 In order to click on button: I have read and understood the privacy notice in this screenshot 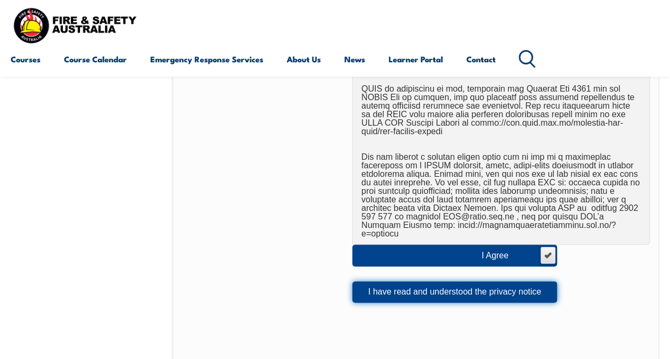, I will do `click(455, 292)`.